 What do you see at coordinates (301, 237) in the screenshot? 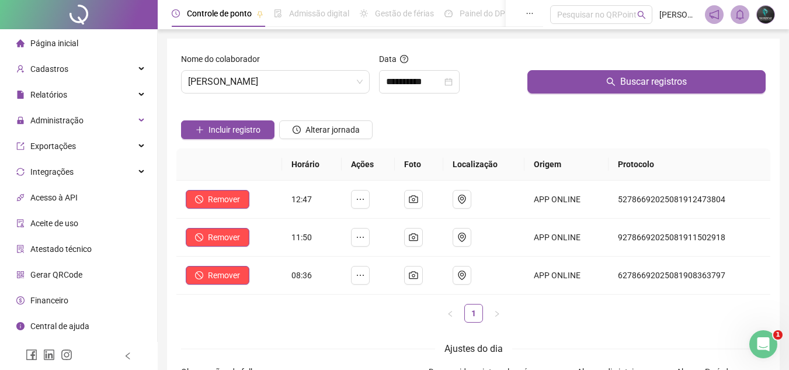
I see `span: 11:50` at bounding box center [301, 237].